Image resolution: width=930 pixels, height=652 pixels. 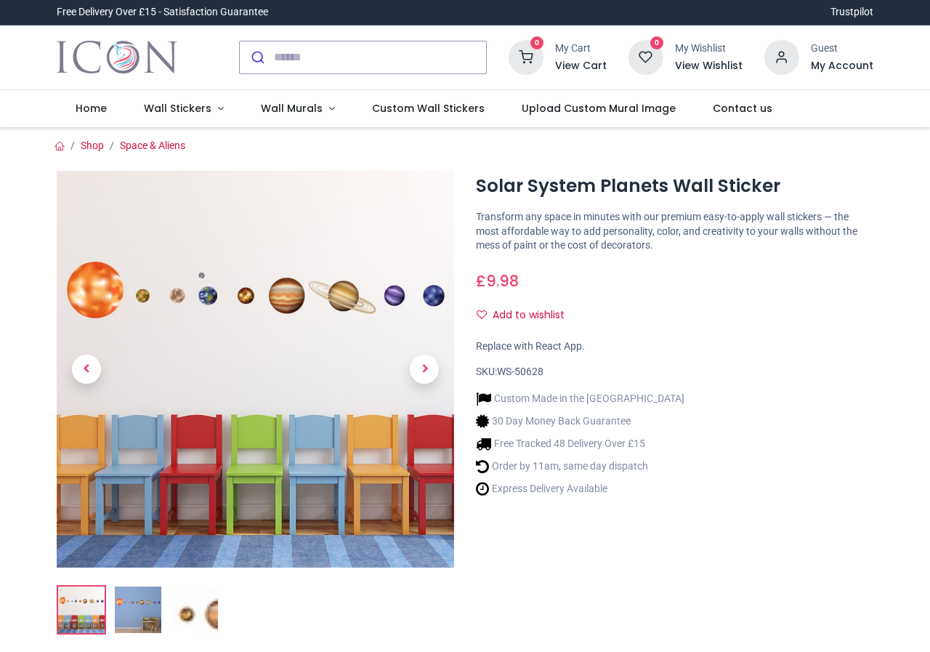 I want to click on span: Home, so click(x=91, y=108).